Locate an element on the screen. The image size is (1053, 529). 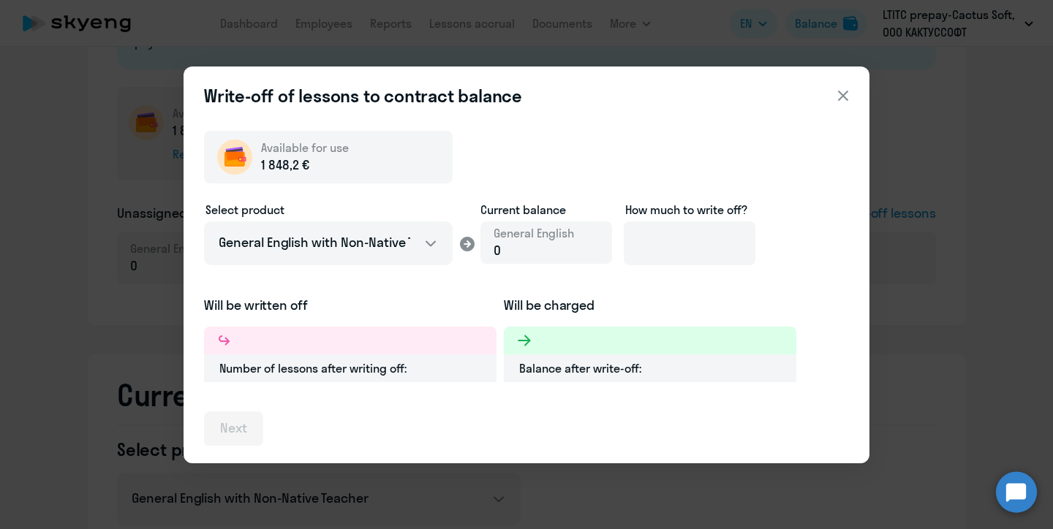
header: Write-off of lessons to contract balance is located at coordinates (526, 96).